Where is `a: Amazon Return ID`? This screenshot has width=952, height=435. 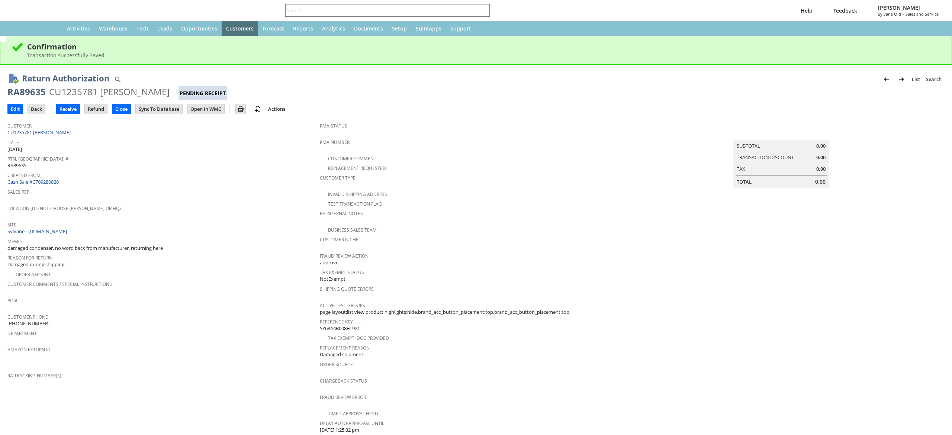
a: Amazon Return ID is located at coordinates (29, 350).